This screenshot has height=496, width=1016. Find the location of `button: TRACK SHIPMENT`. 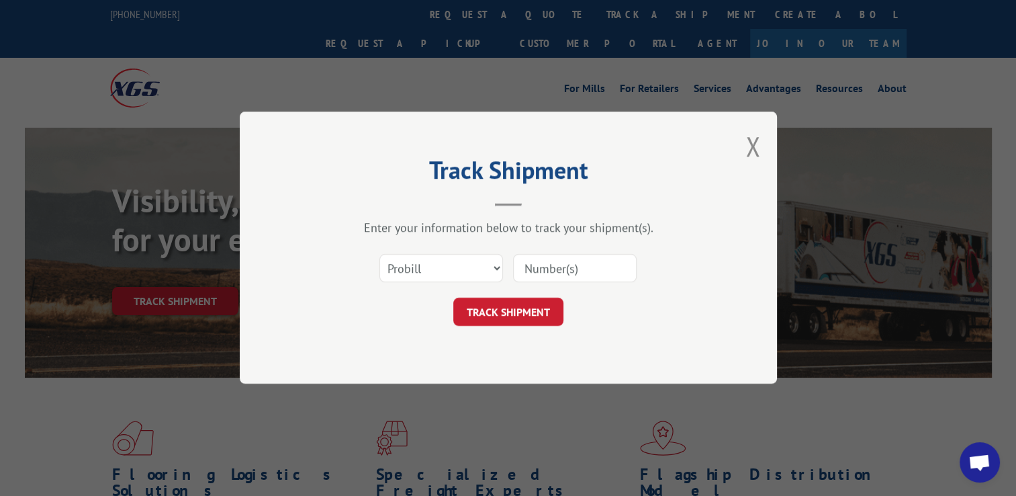

button: TRACK SHIPMENT is located at coordinates (509, 312).